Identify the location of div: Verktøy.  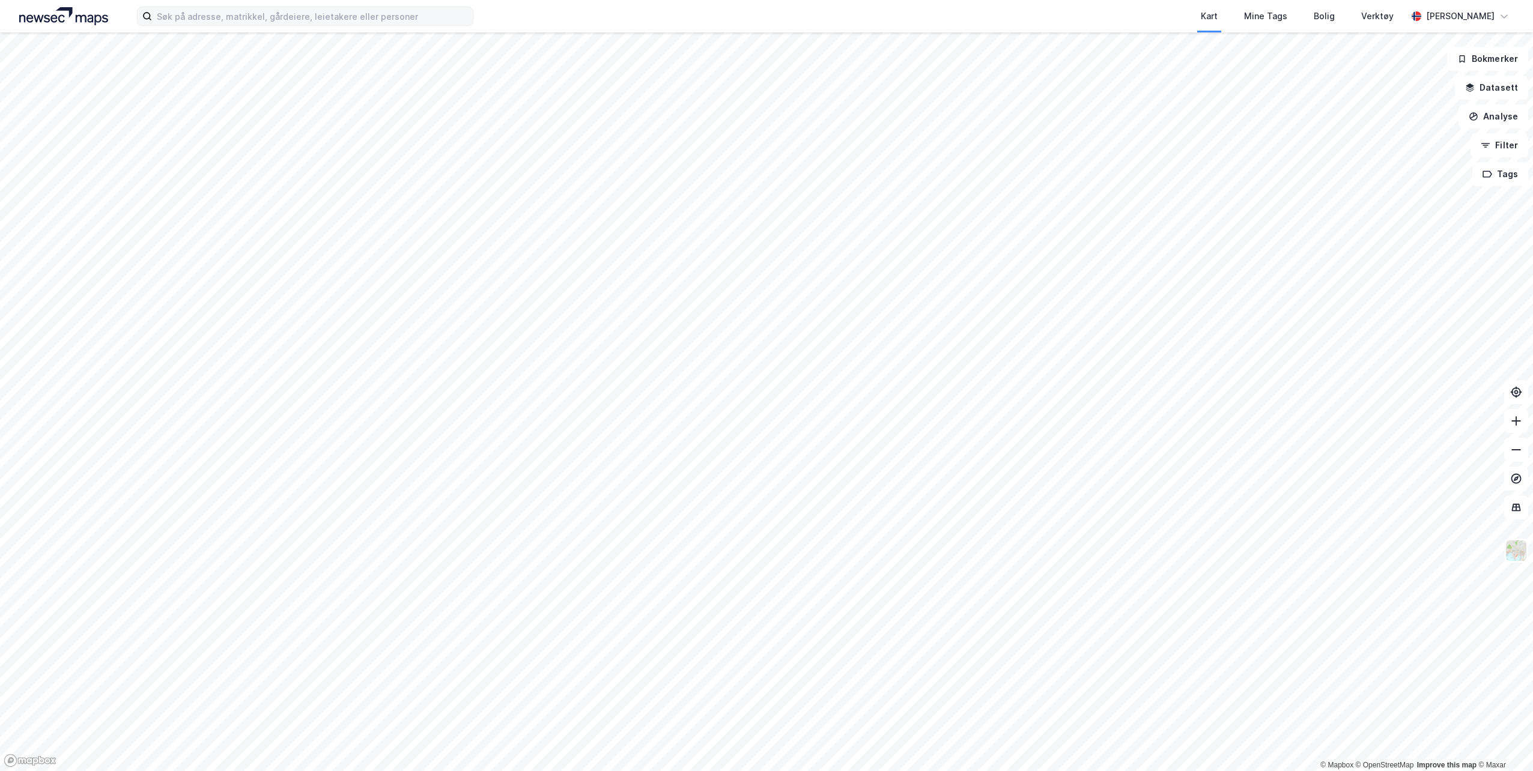
(1378, 16).